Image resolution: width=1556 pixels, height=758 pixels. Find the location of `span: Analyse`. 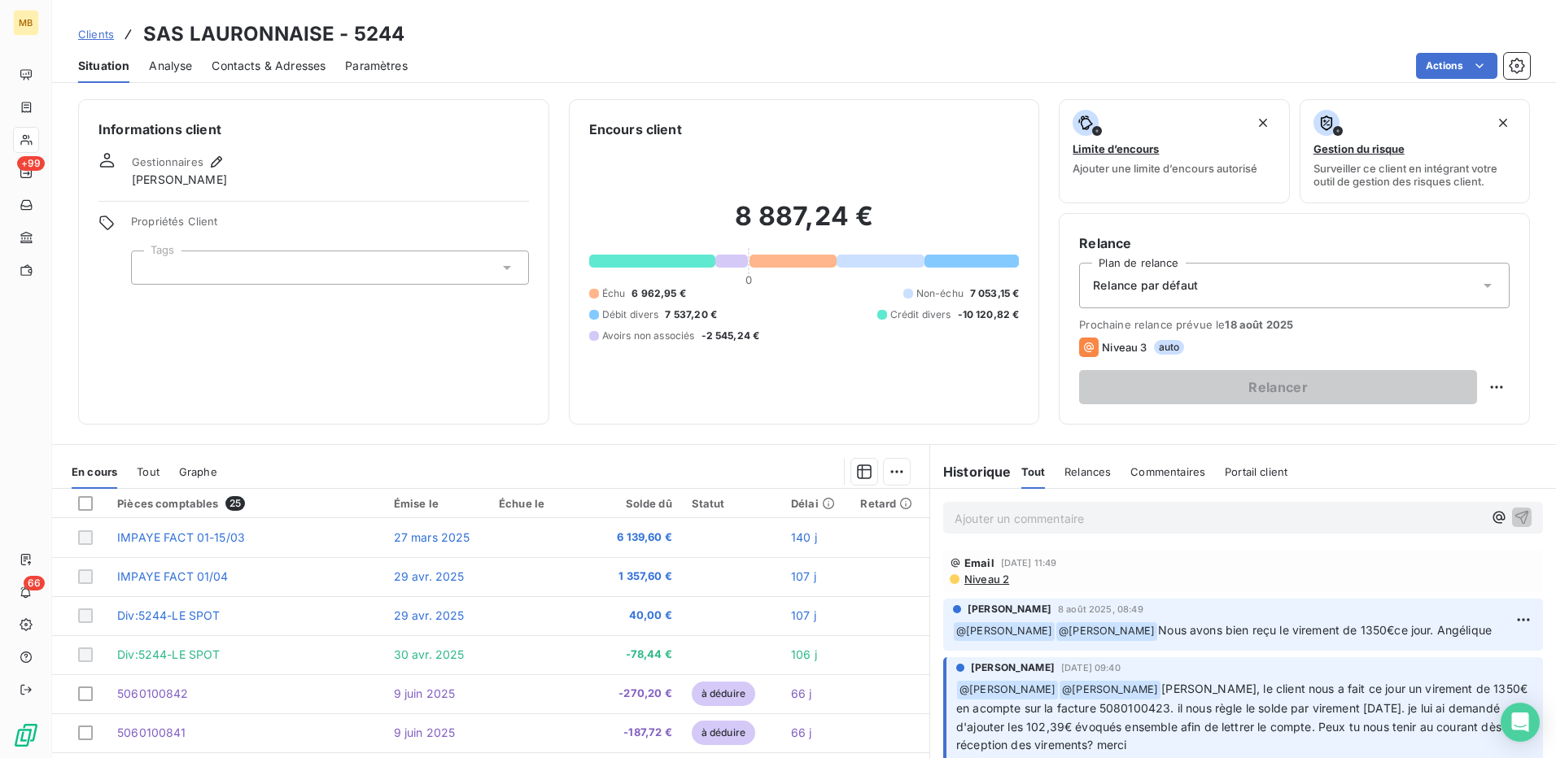

span: Analyse is located at coordinates (170, 66).